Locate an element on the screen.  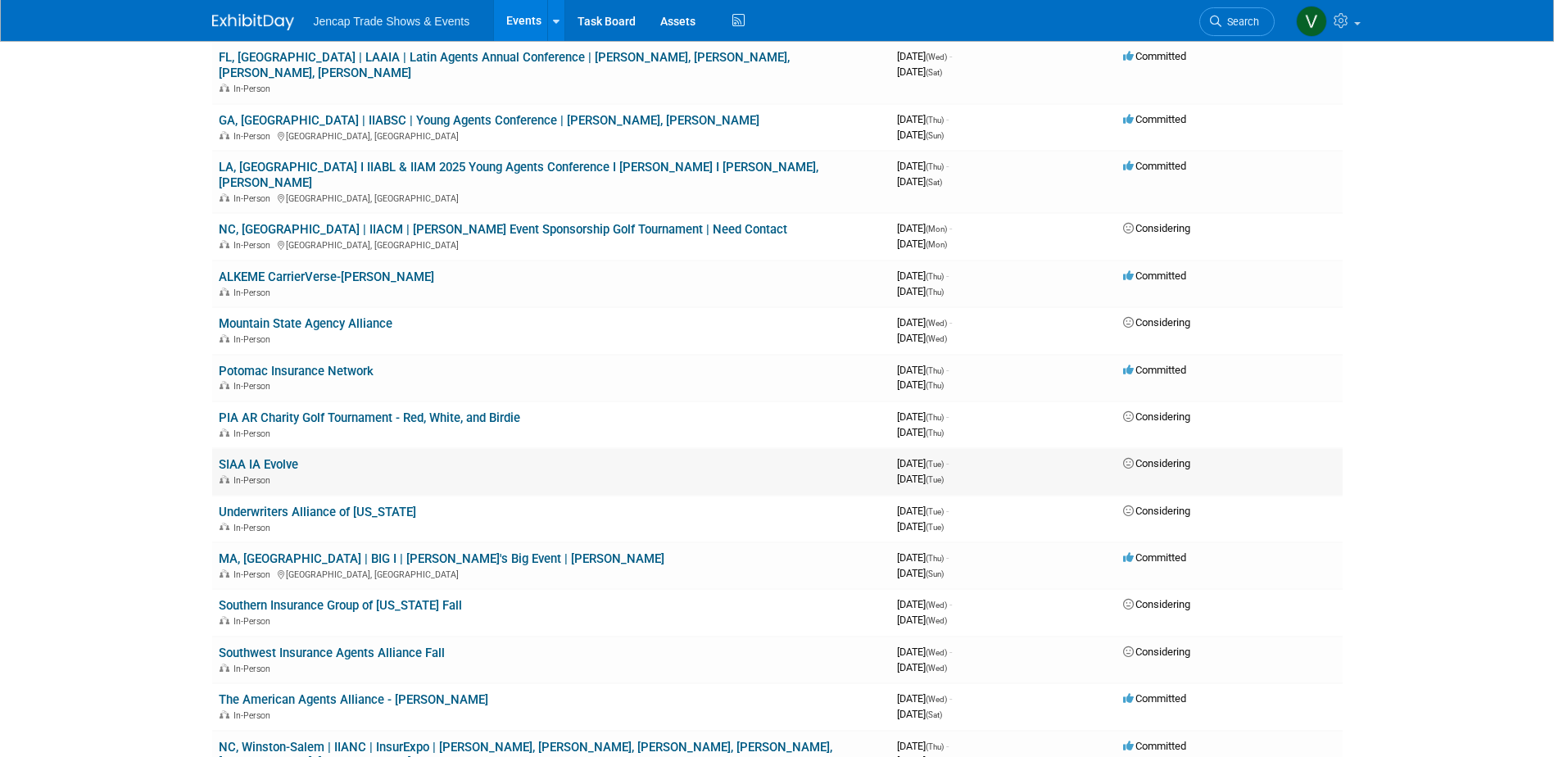
a: Search is located at coordinates (1237, 21).